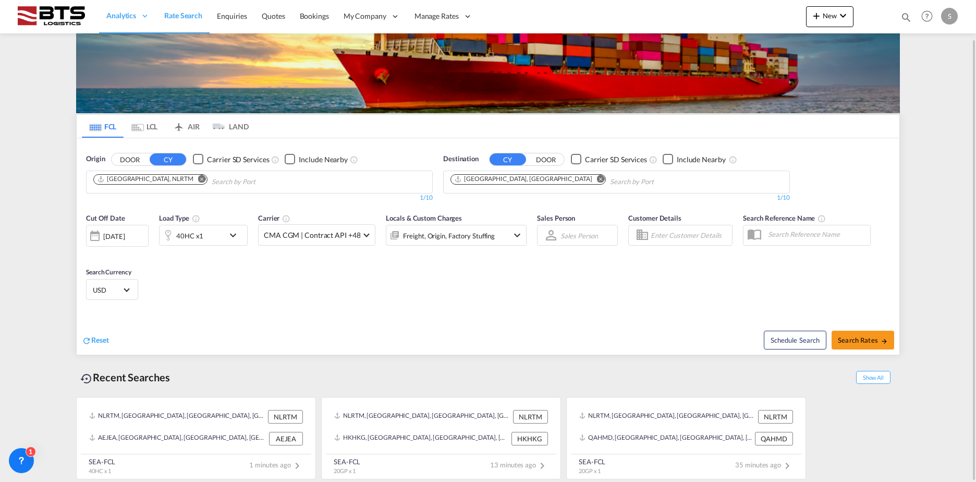 The image size is (976, 482). Describe the element at coordinates (822, 218) in the screenshot. I see `md-icon: Your search will be saved by the below given name` at that location.